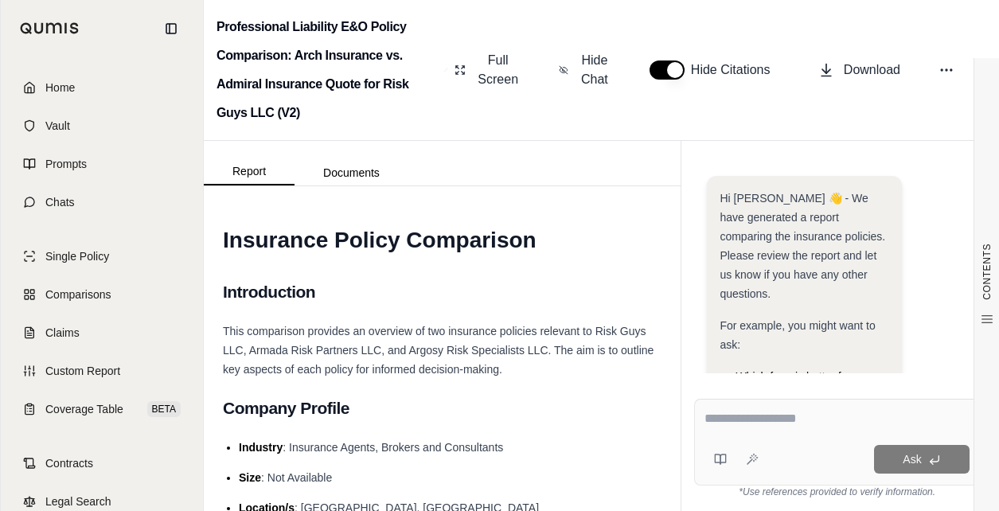 The image size is (999, 511). What do you see at coordinates (498, 70) in the screenshot?
I see `span: Full Screen` at bounding box center [498, 70].